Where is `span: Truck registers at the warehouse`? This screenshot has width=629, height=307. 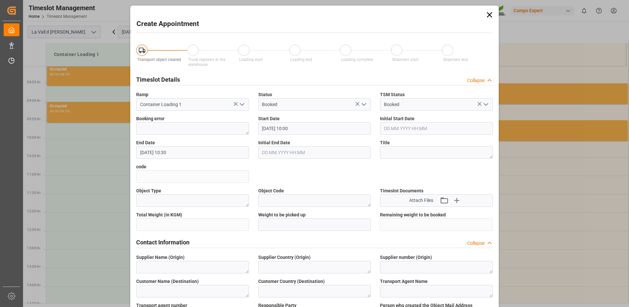
span: Truck registers at the warehouse is located at coordinates (207, 62).